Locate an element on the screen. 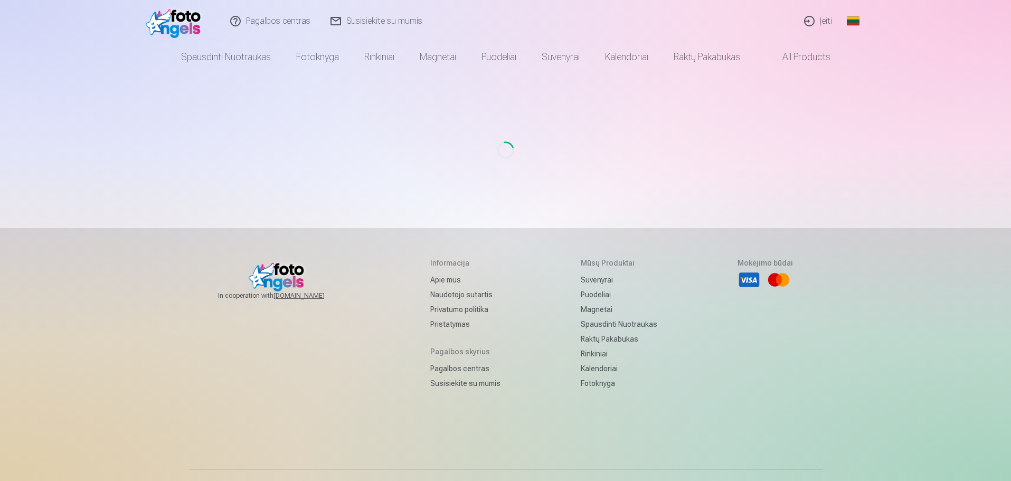 This screenshot has width=1011, height=481. img: /fa2 is located at coordinates (176, 21).